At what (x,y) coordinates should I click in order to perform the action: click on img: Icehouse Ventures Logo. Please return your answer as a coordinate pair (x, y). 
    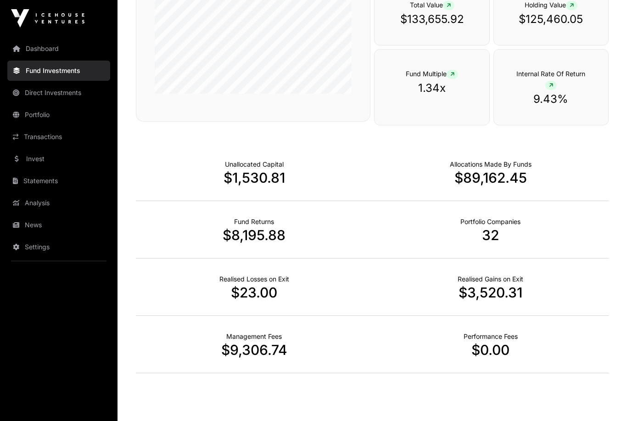
    Looking at the image, I should click on (48, 18).